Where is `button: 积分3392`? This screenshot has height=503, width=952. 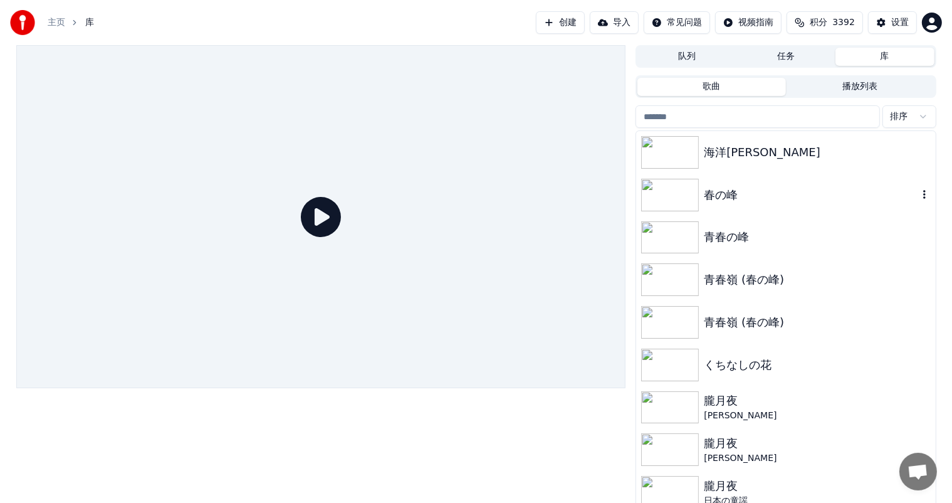
button: 积分3392 is located at coordinates (825, 23).